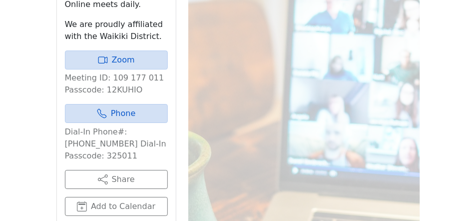 The width and height of the screenshot is (476, 221). I want to click on a: Phone, so click(116, 113).